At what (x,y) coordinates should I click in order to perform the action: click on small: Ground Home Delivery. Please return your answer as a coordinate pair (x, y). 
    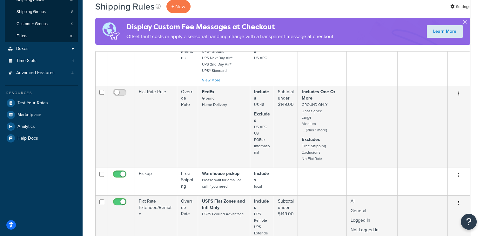
    Looking at the image, I should click on (214, 101).